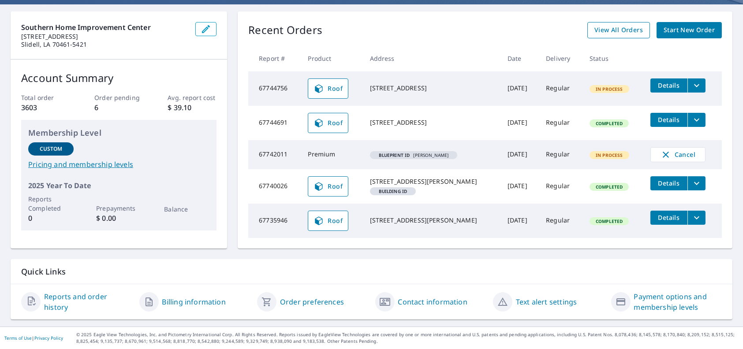 The height and width of the screenshot is (349, 743). What do you see at coordinates (274, 221) in the screenshot?
I see `td: 67735946` at bounding box center [274, 221].